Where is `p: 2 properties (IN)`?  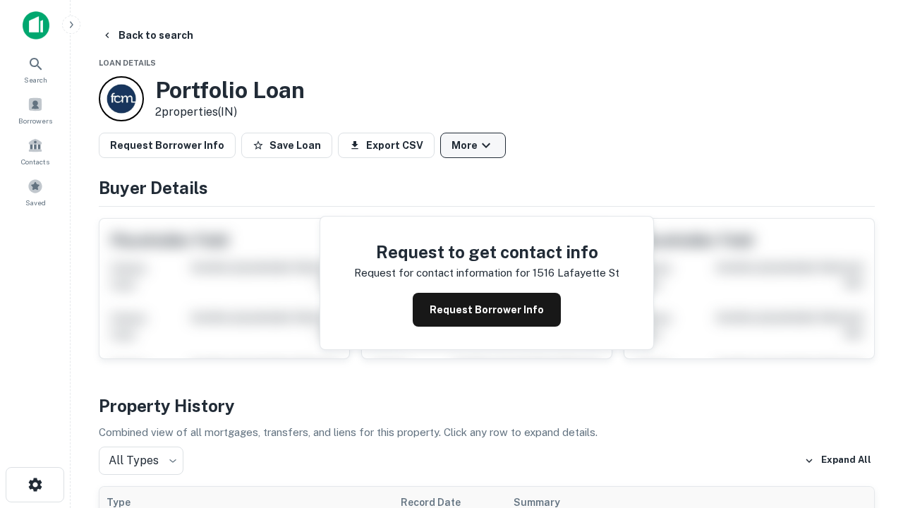 p: 2 properties (IN) is located at coordinates (230, 112).